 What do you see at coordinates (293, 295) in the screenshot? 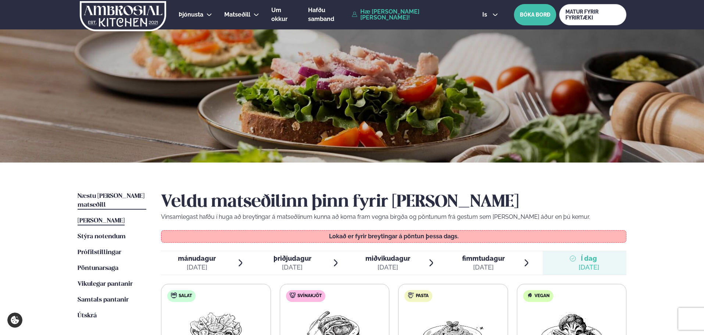
I see `img: pork.svg` at bounding box center [293, 295].